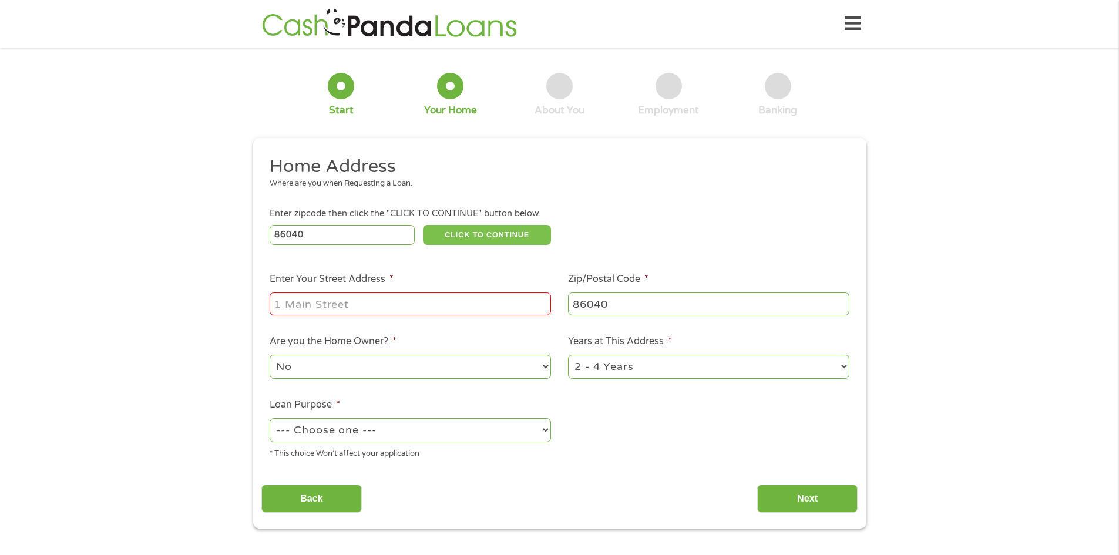  What do you see at coordinates (620, 341) in the screenshot?
I see `label: Years at This Address` at bounding box center [620, 341].